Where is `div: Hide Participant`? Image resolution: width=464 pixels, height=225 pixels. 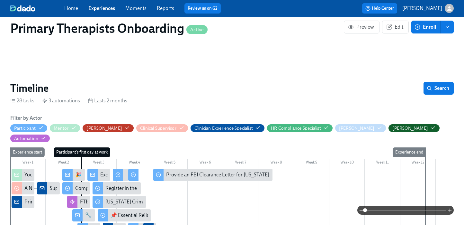 div: Hide Participant is located at coordinates (25, 128).